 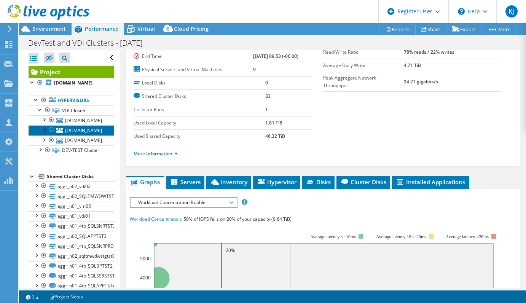 What do you see at coordinates (71, 186) in the screenshot?
I see `a: aggr_n02_vdi02` at bounding box center [71, 186].